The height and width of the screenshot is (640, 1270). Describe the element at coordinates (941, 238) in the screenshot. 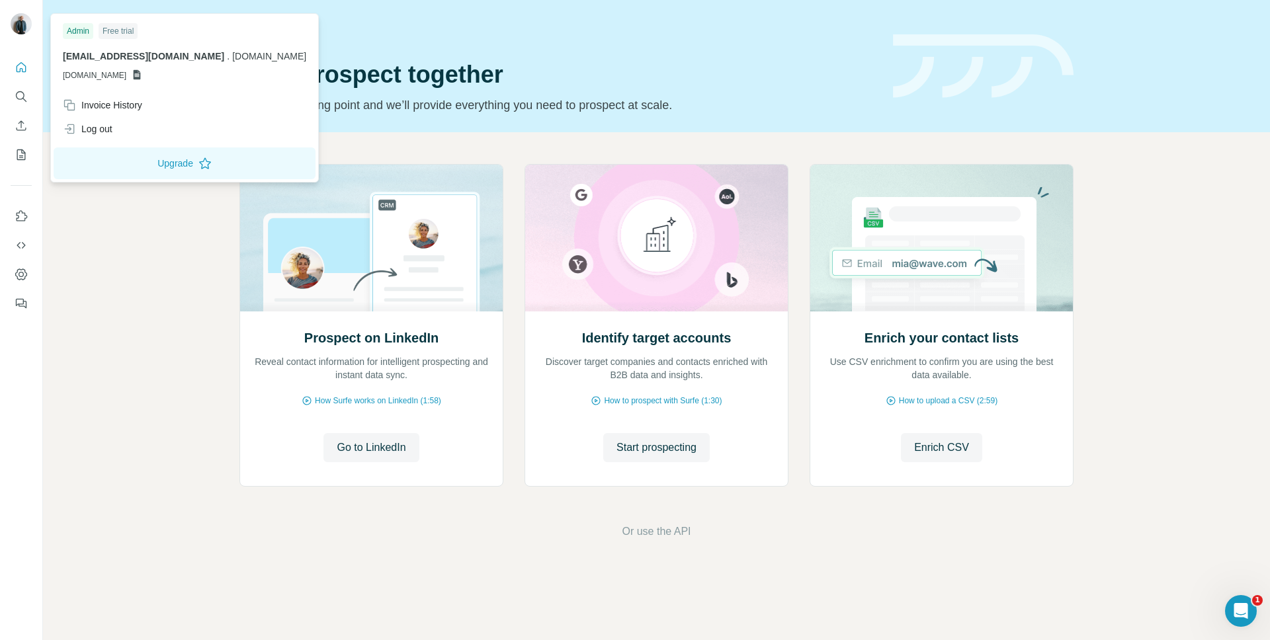

I see `img: Enrich your contact lists` at that location.